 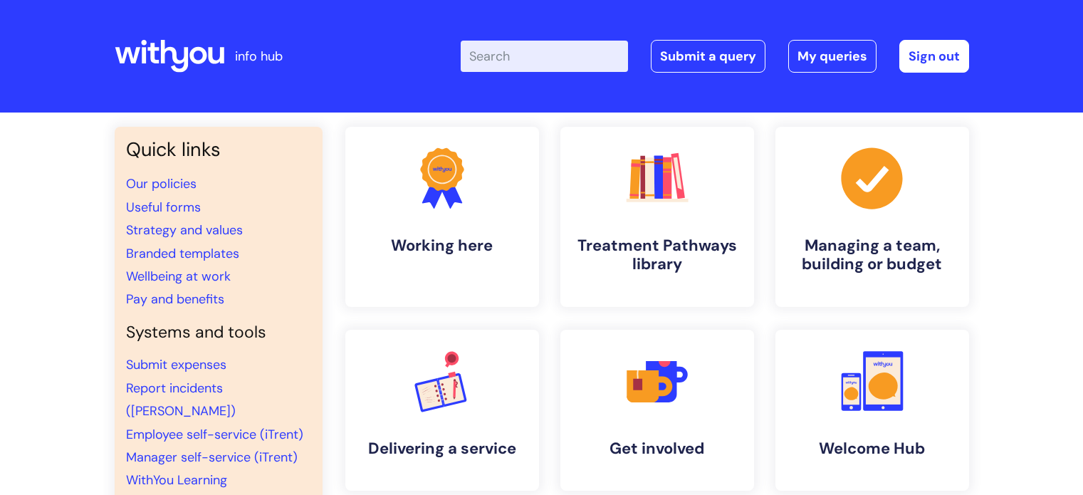 What do you see at coordinates (657, 216) in the screenshot?
I see `a: Treatment Pathways library` at bounding box center [657, 216].